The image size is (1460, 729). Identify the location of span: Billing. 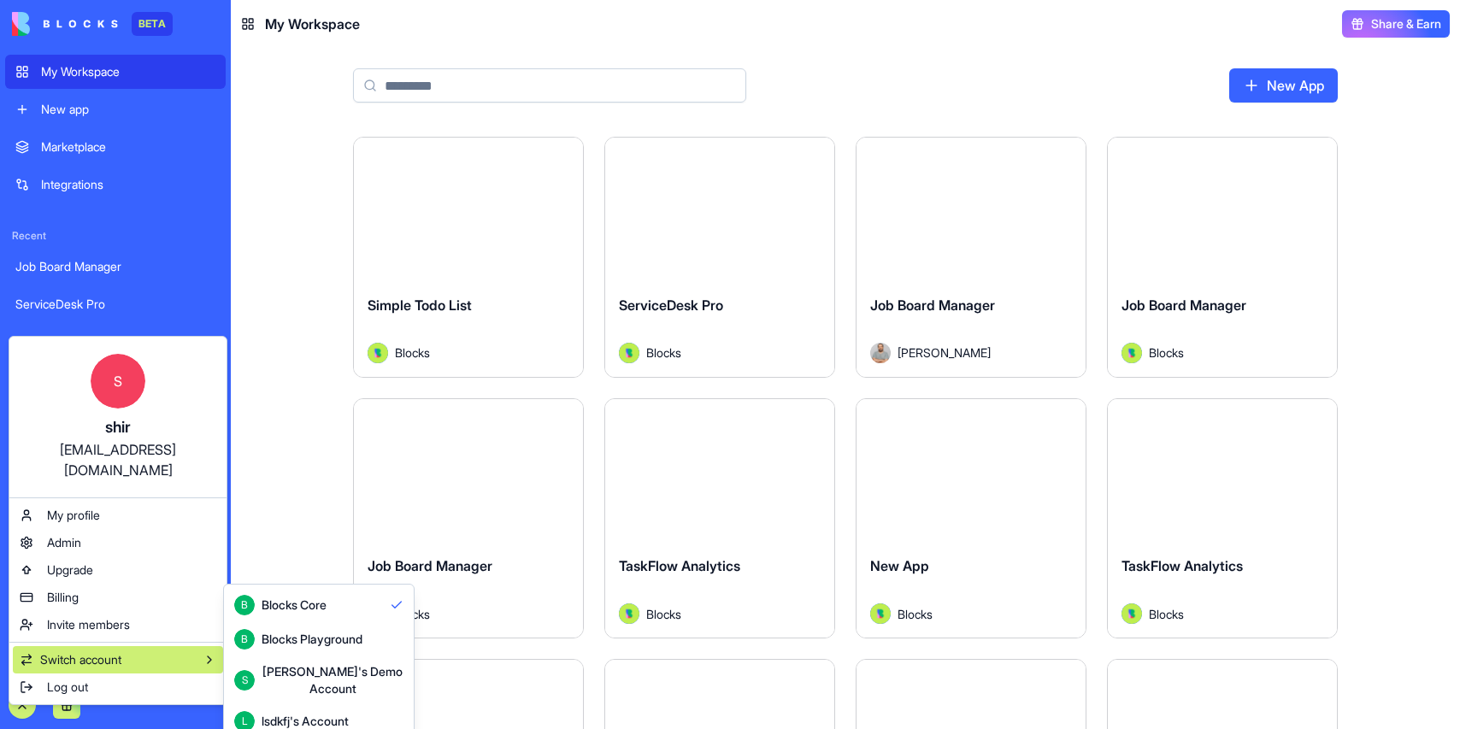
(62, 598).